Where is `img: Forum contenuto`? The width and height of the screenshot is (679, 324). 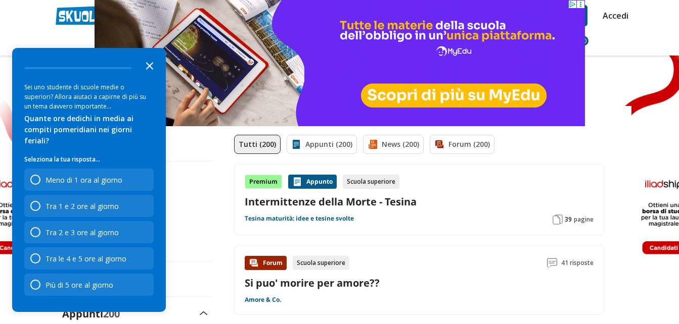 img: Forum contenuto is located at coordinates (254, 263).